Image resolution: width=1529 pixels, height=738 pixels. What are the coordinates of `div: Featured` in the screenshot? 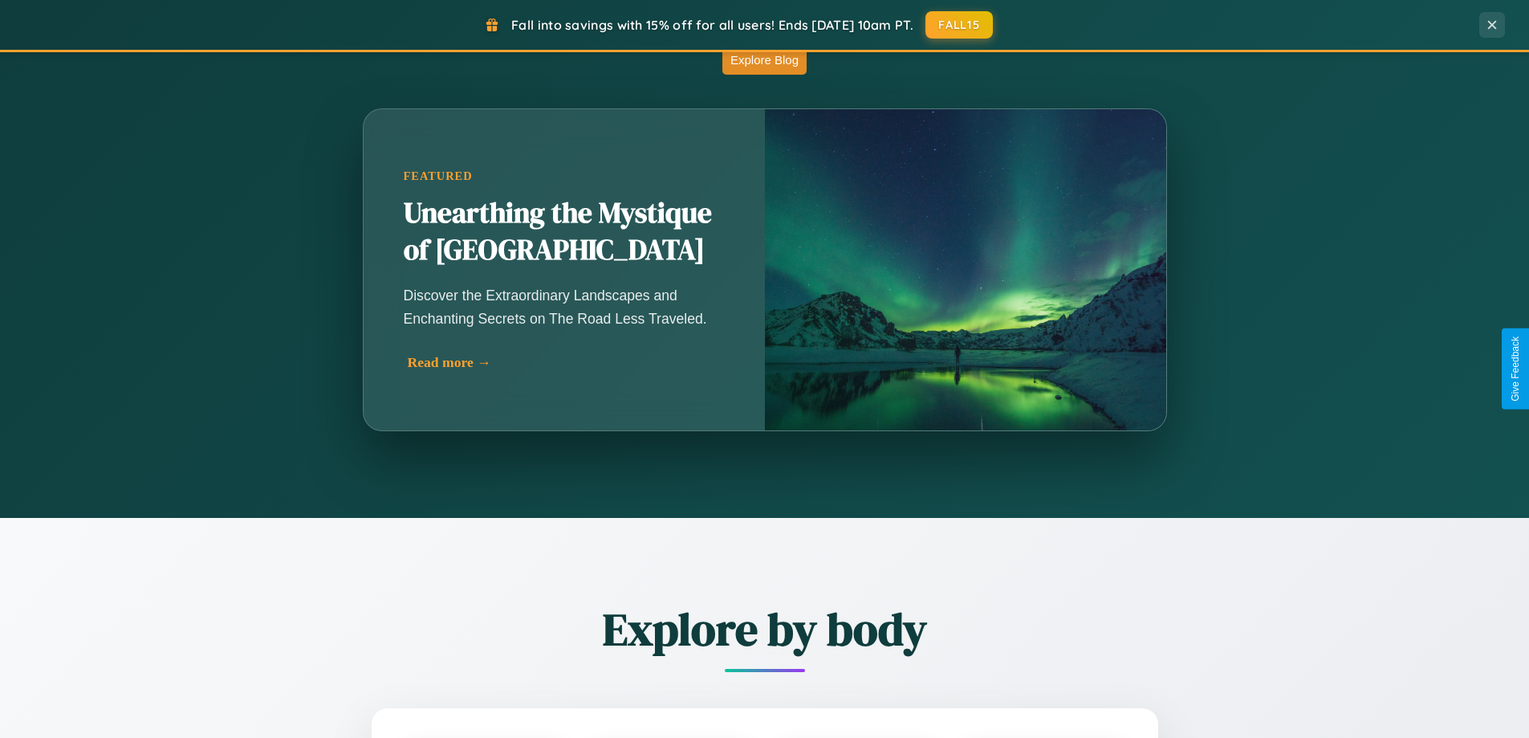 It's located at (564, 176).